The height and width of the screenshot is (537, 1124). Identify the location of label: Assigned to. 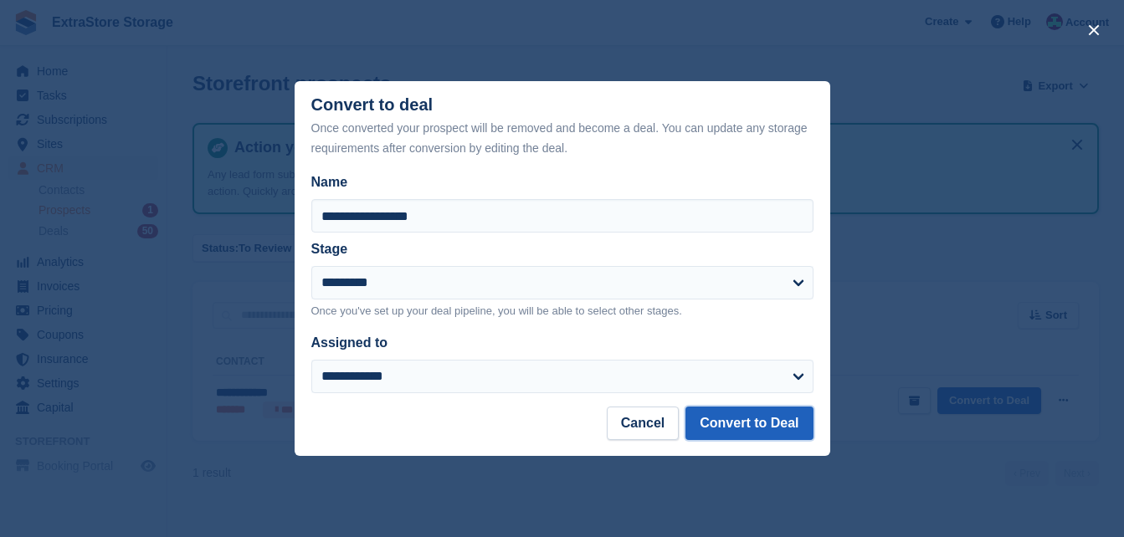
(350, 342).